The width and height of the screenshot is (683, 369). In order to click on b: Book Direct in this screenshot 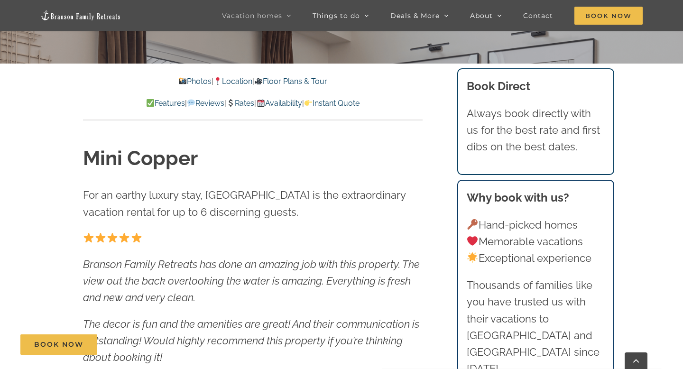, I will do `click(498, 86)`.